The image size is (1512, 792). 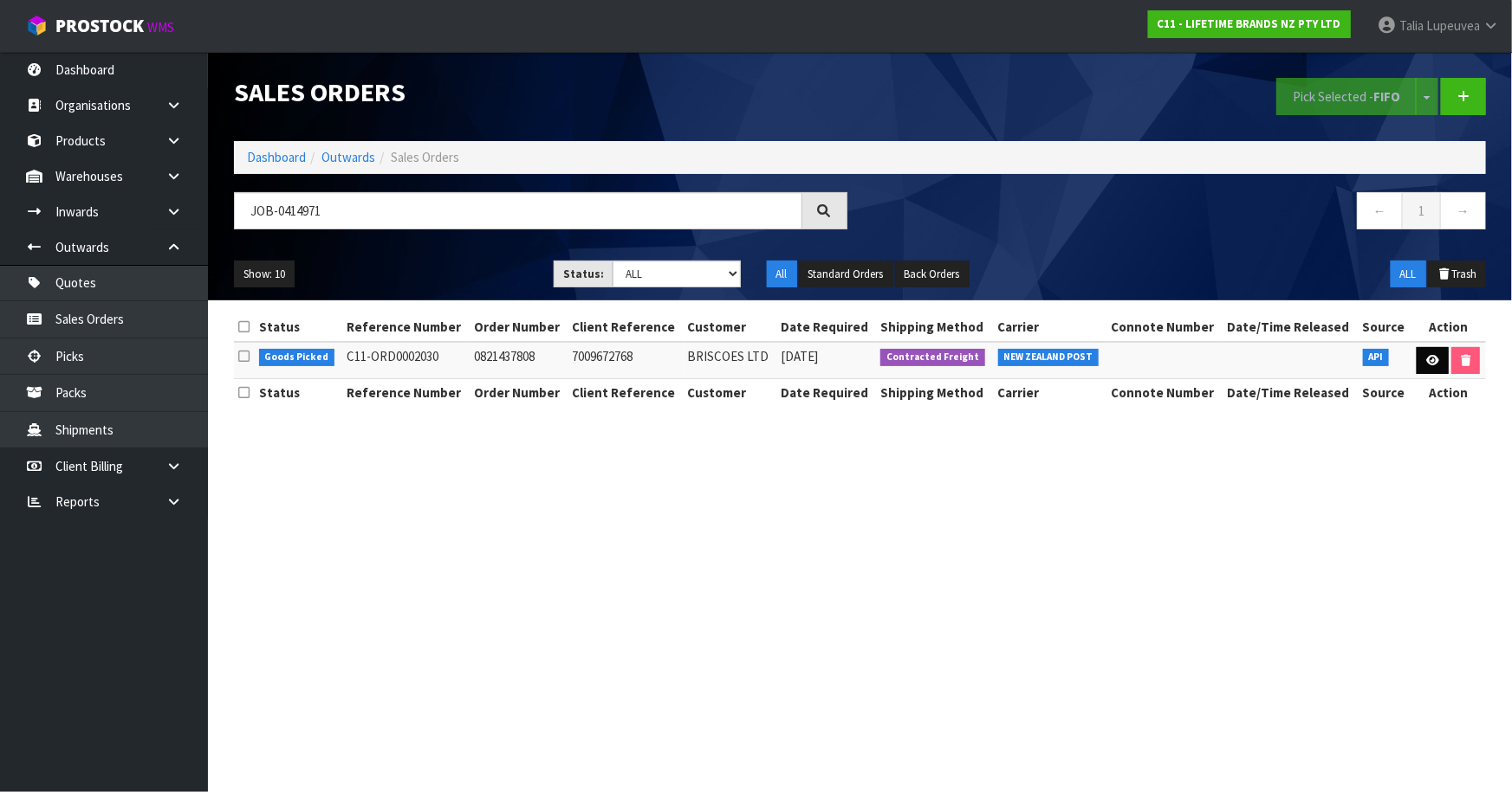 What do you see at coordinates (782, 274) in the screenshot?
I see `button: All` at bounding box center [782, 274].